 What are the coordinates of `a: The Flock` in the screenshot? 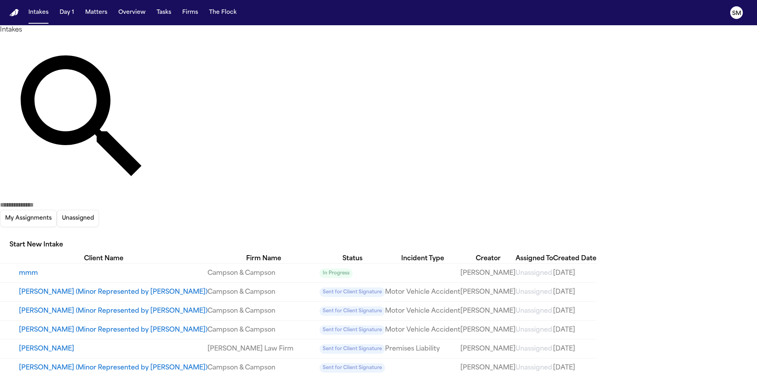 It's located at (223, 13).